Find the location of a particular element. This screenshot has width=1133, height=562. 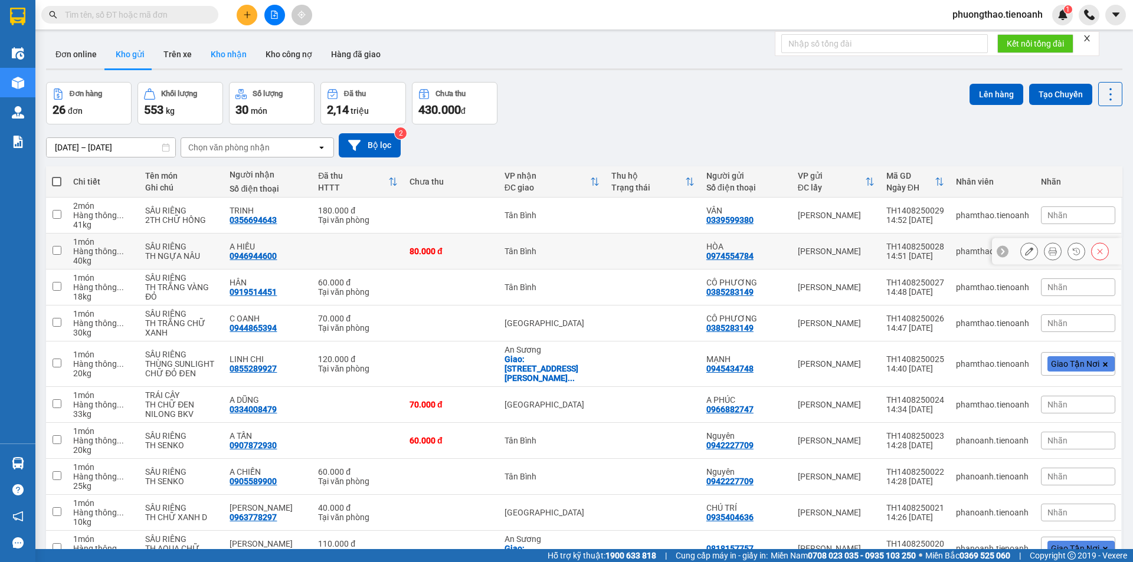

input: Select a date range. is located at coordinates (111, 147).